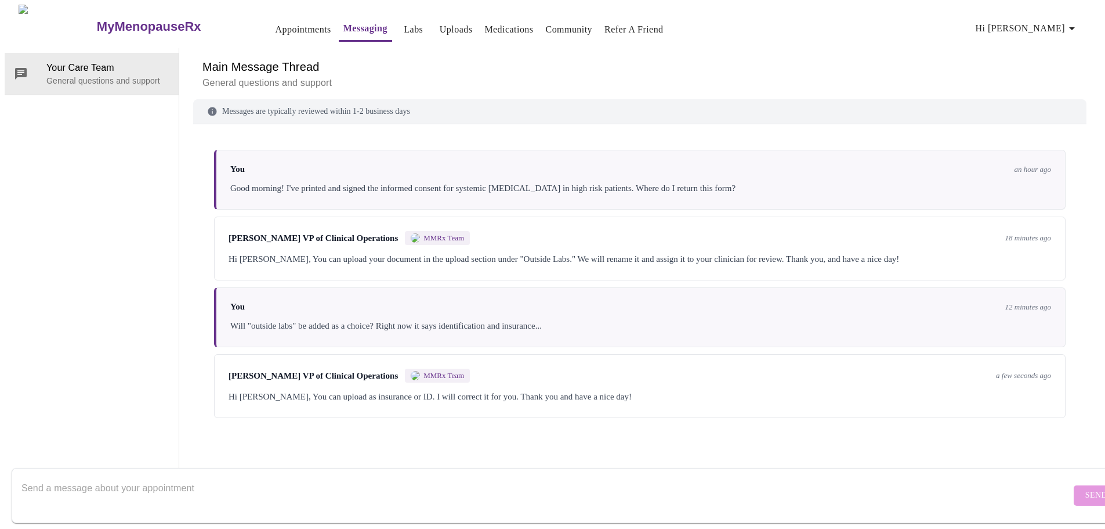 The height and width of the screenshot is (529, 1105). I want to click on a: Community, so click(569, 30).